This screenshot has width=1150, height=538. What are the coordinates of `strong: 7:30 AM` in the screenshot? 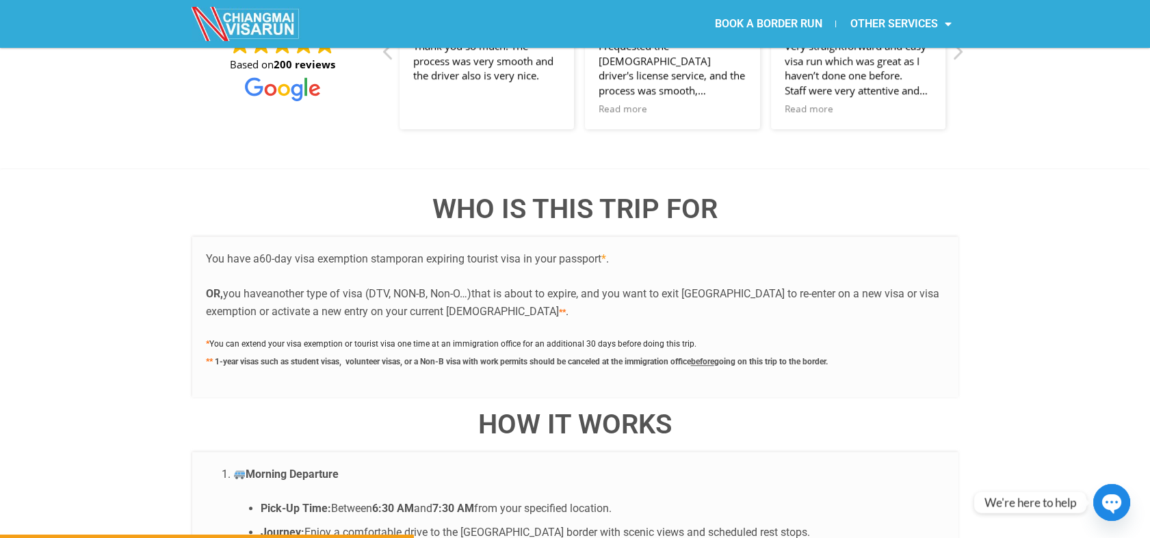 It's located at (453, 508).